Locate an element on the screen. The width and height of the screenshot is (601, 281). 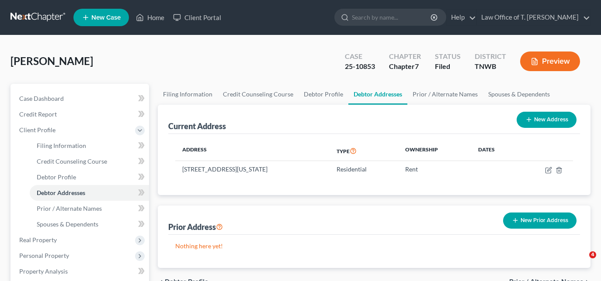
span: Filing Information is located at coordinates (61, 146).